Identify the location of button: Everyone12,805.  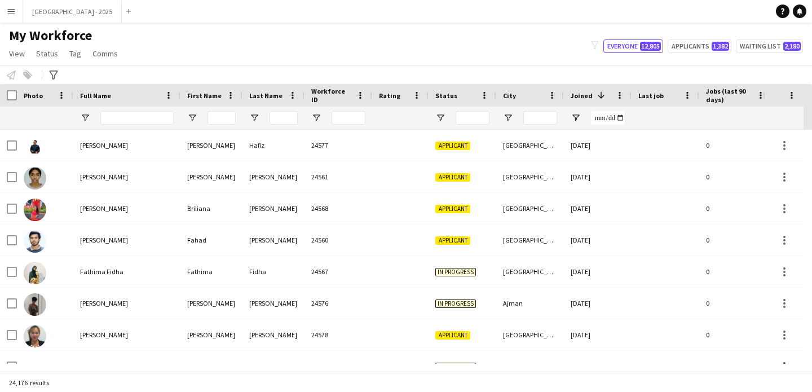
(634, 46).